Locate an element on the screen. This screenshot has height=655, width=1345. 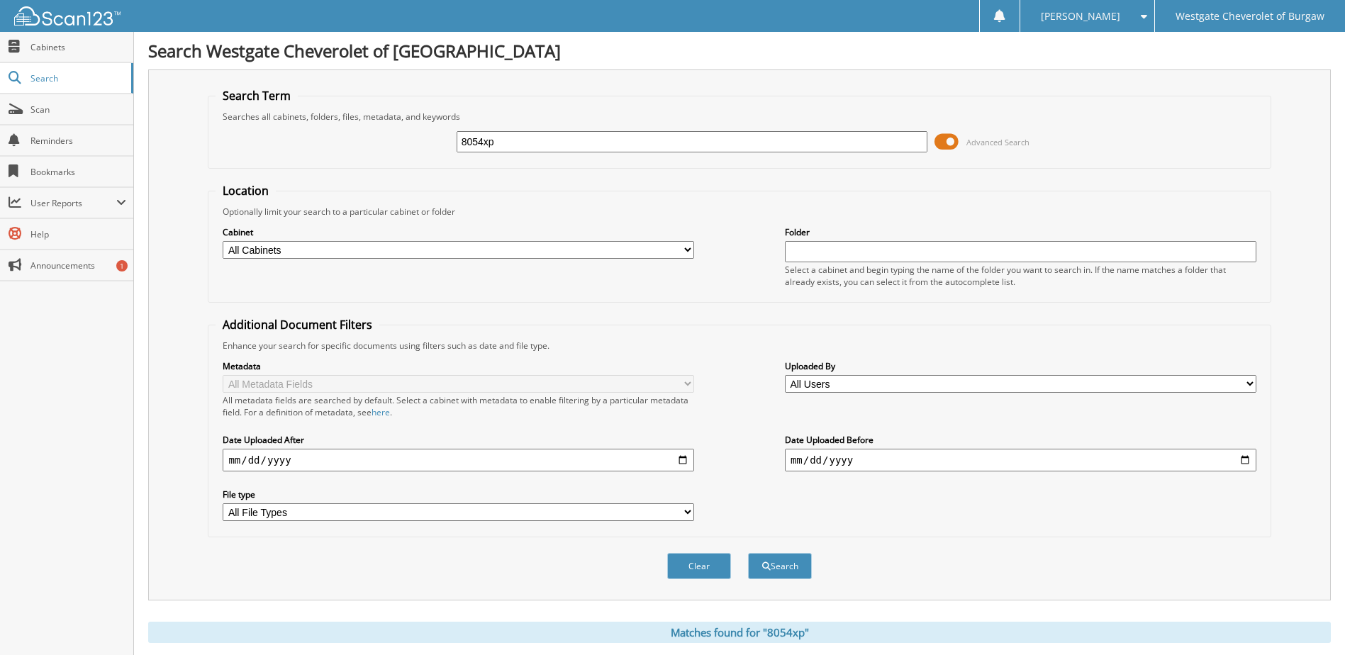
label: Uploaded By is located at coordinates (1020, 366).